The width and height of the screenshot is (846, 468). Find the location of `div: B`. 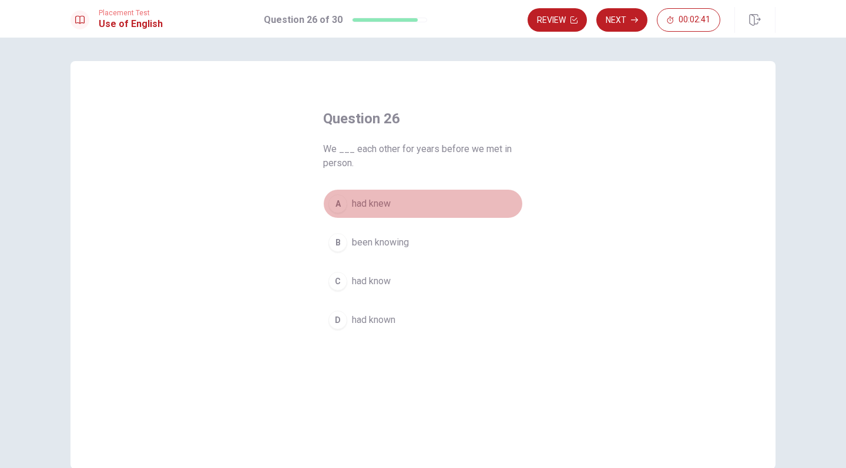

div: B is located at coordinates (338, 243).